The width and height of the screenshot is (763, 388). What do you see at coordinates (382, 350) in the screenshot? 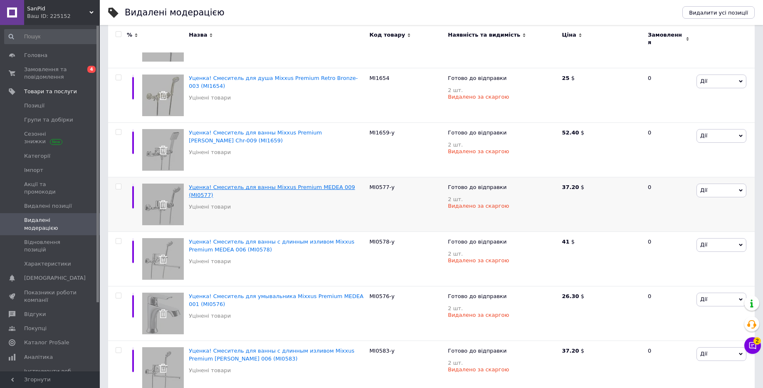
I see `span: MI0583-у` at bounding box center [382, 350].